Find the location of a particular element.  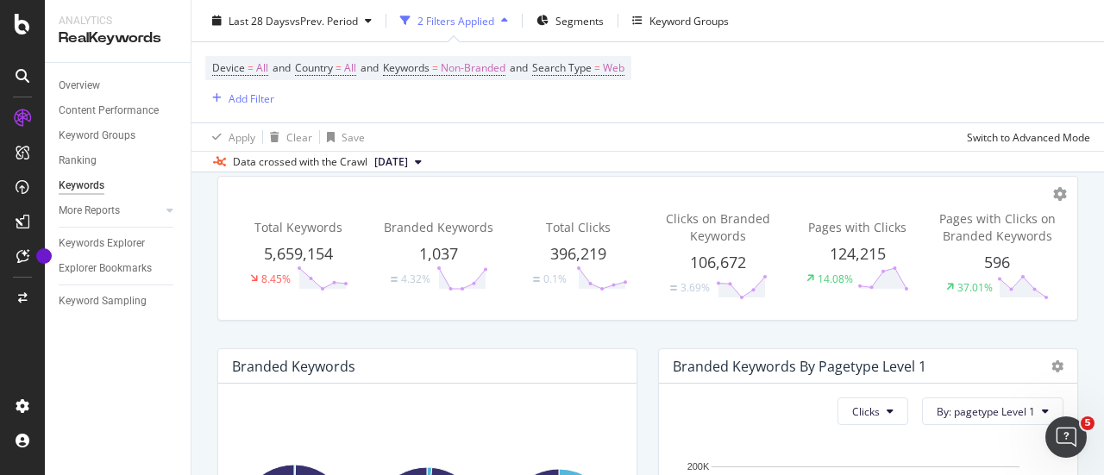

div: Add Filter is located at coordinates (251, 97).